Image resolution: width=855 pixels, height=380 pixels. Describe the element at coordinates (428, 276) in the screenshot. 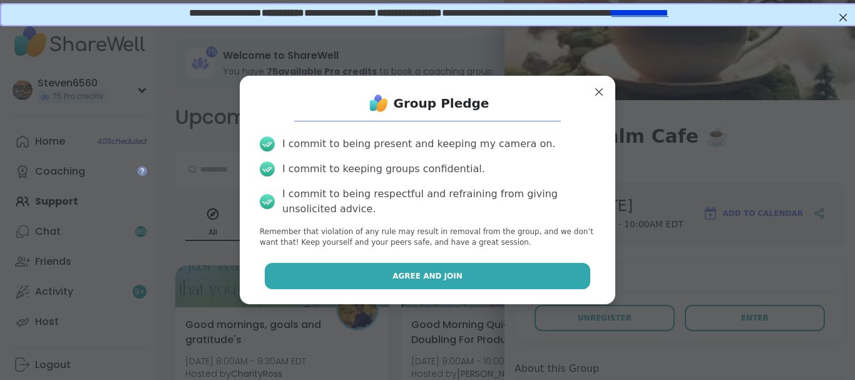

I see `button: Agree and Join` at that location.